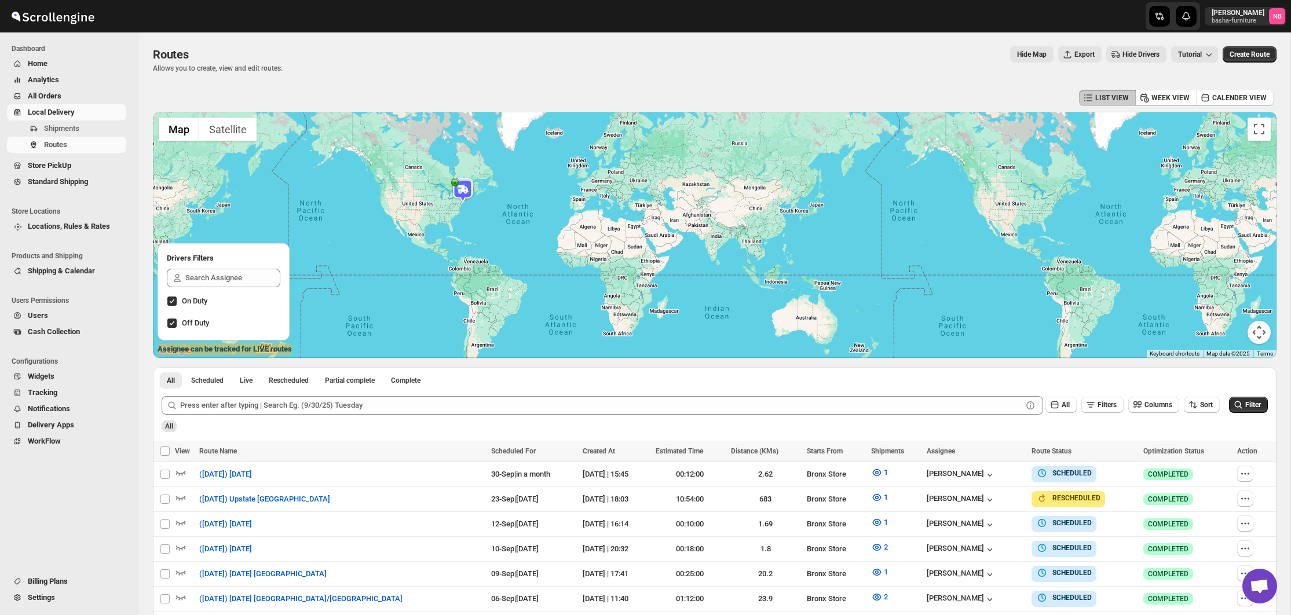  What do you see at coordinates (224, 258) in the screenshot?
I see `h2: Drivers Filters` at bounding box center [224, 258].